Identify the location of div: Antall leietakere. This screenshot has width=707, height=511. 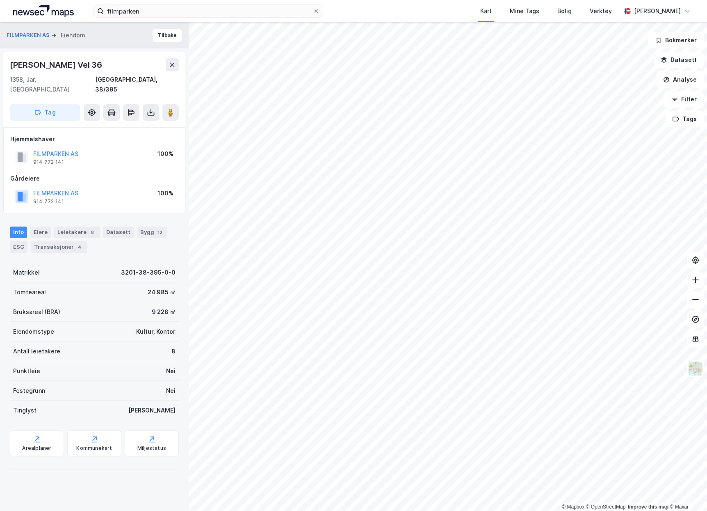
(37, 351).